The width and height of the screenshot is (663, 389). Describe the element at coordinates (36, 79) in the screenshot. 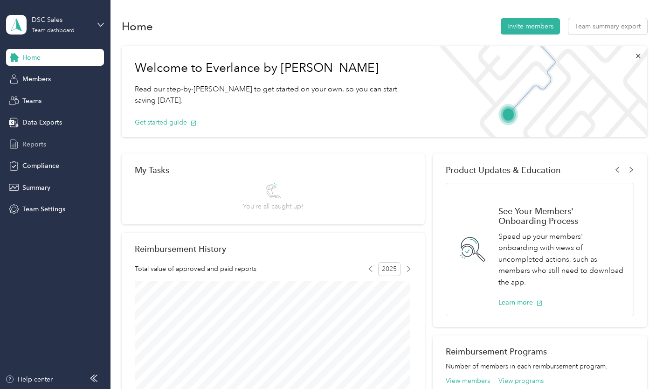

I see `span: Members` at that location.